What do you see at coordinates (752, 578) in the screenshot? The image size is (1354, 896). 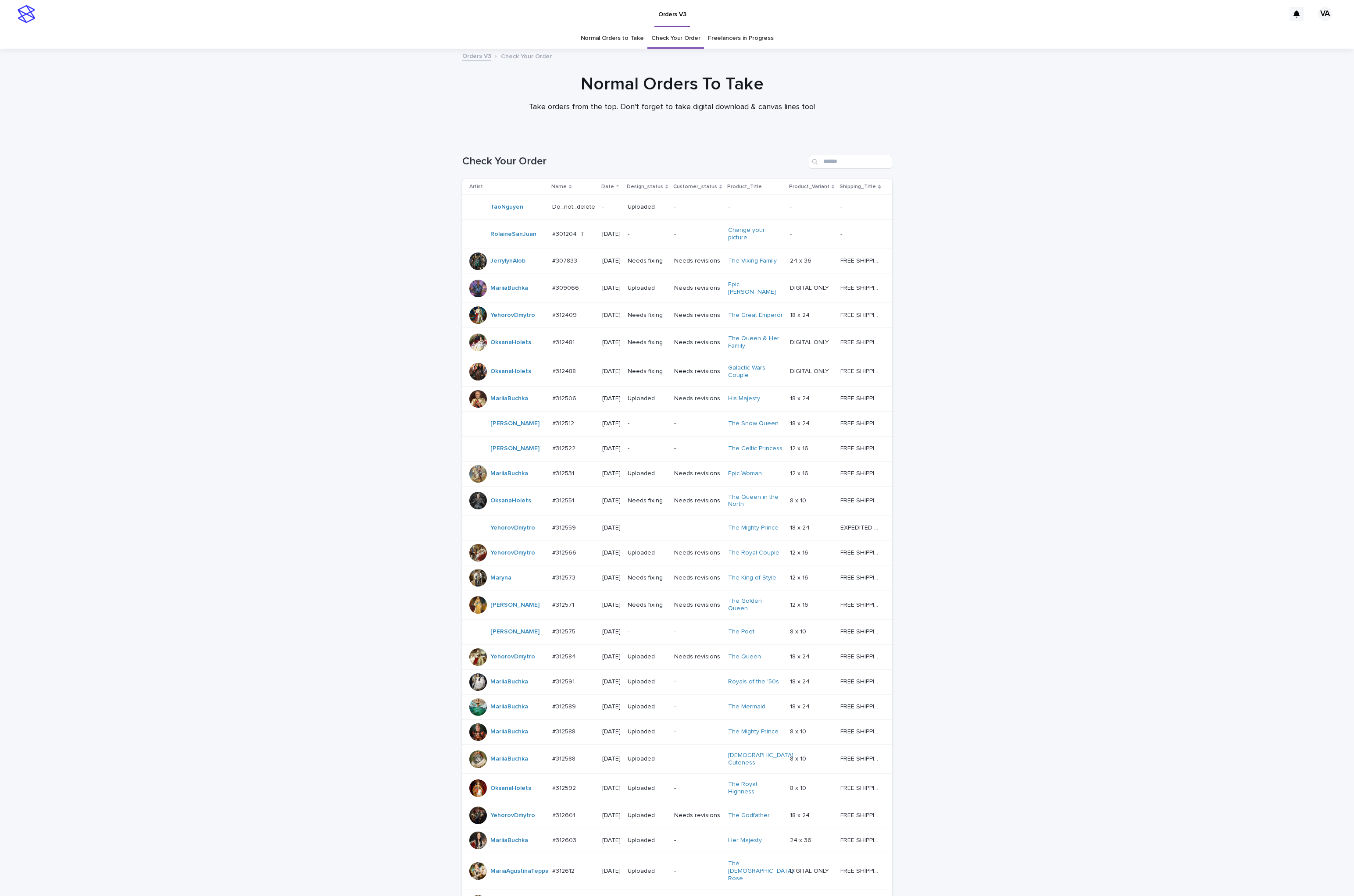 I see `a: The King of Style` at bounding box center [752, 578].